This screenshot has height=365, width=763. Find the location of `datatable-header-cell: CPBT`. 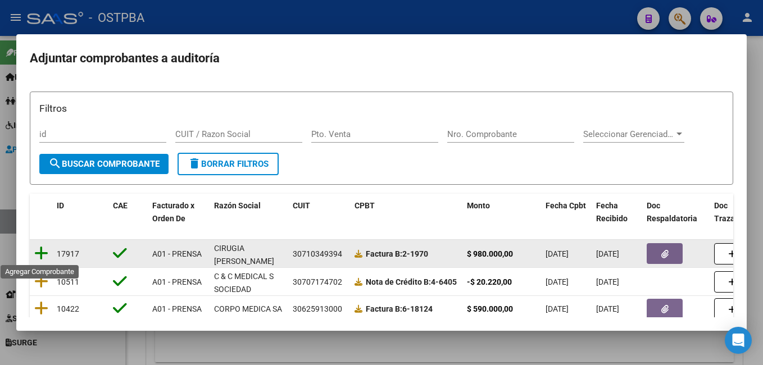

datatable-header-cell: CPBT is located at coordinates (406, 212).